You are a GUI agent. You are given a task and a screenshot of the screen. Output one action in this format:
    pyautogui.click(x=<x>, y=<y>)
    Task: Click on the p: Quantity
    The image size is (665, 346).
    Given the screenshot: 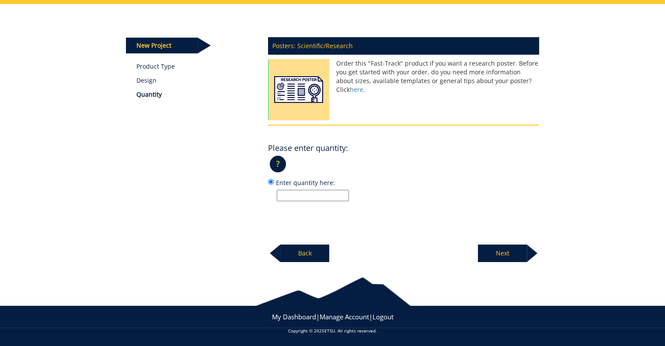 What is the action you would take?
    pyautogui.click(x=196, y=94)
    